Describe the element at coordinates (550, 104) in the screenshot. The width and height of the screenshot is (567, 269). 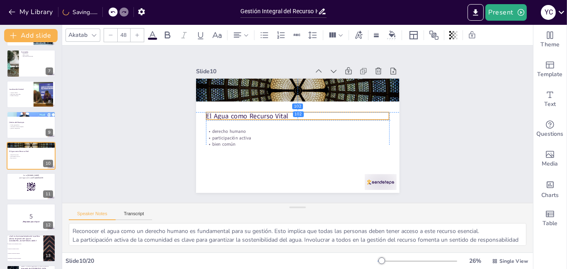
I see `span: Text` at that location.